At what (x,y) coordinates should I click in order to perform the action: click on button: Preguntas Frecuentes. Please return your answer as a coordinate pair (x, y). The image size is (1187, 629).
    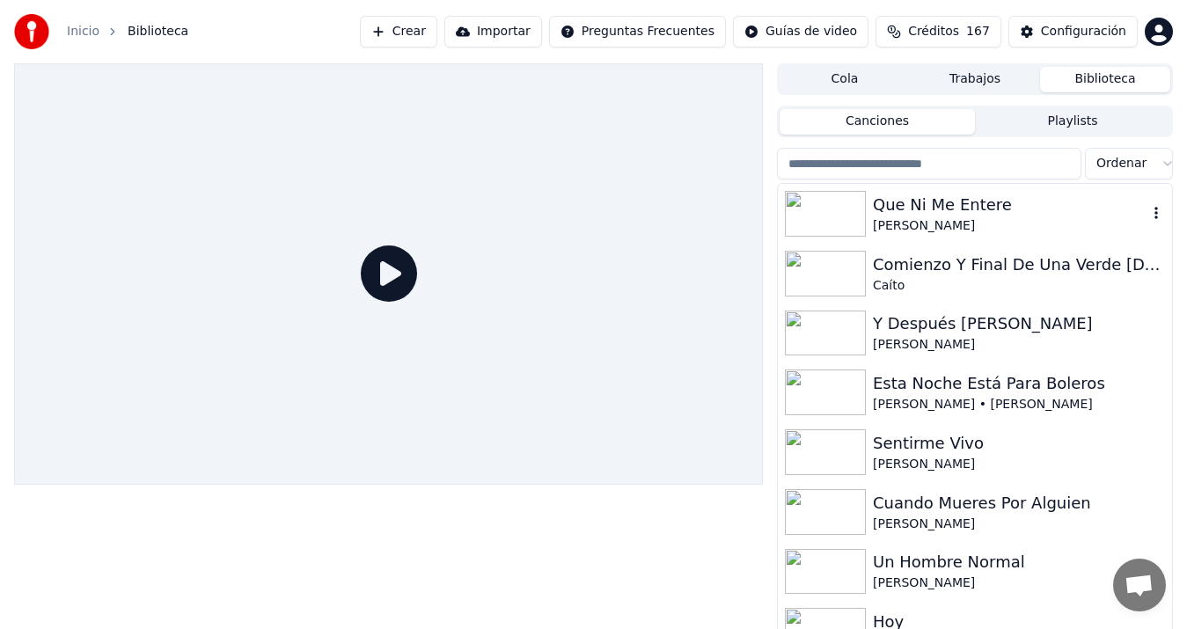
    Looking at the image, I should click on (637, 32).